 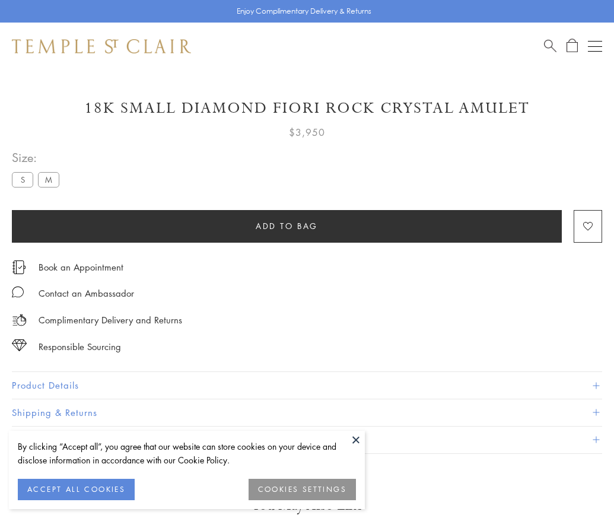 I want to click on button: Add to bag, so click(x=286, y=226).